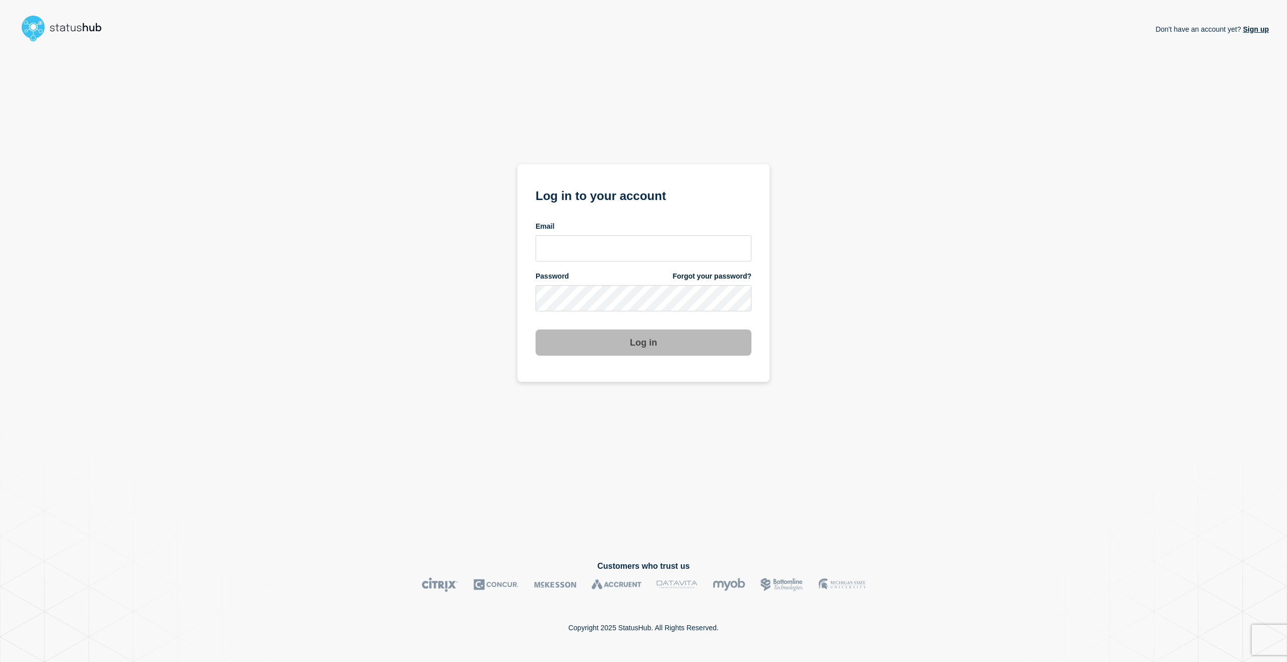 The width and height of the screenshot is (1287, 662). What do you see at coordinates (781, 585) in the screenshot?
I see `img: Bottomline logo` at bounding box center [781, 585].